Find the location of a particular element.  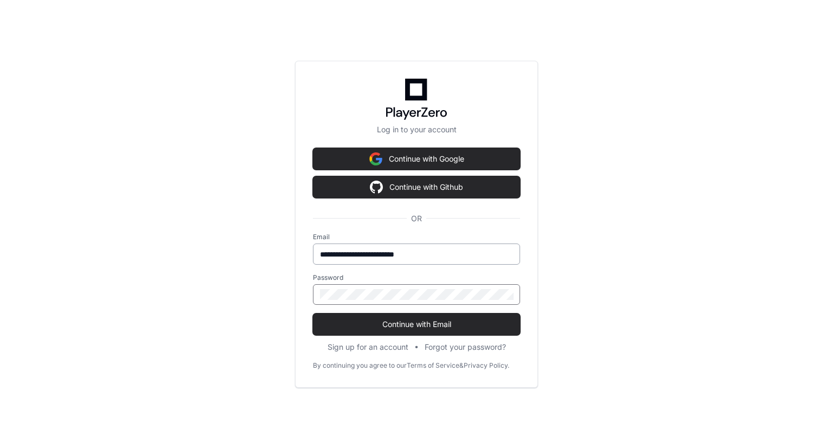

button: Continue with Email is located at coordinates (417, 324).